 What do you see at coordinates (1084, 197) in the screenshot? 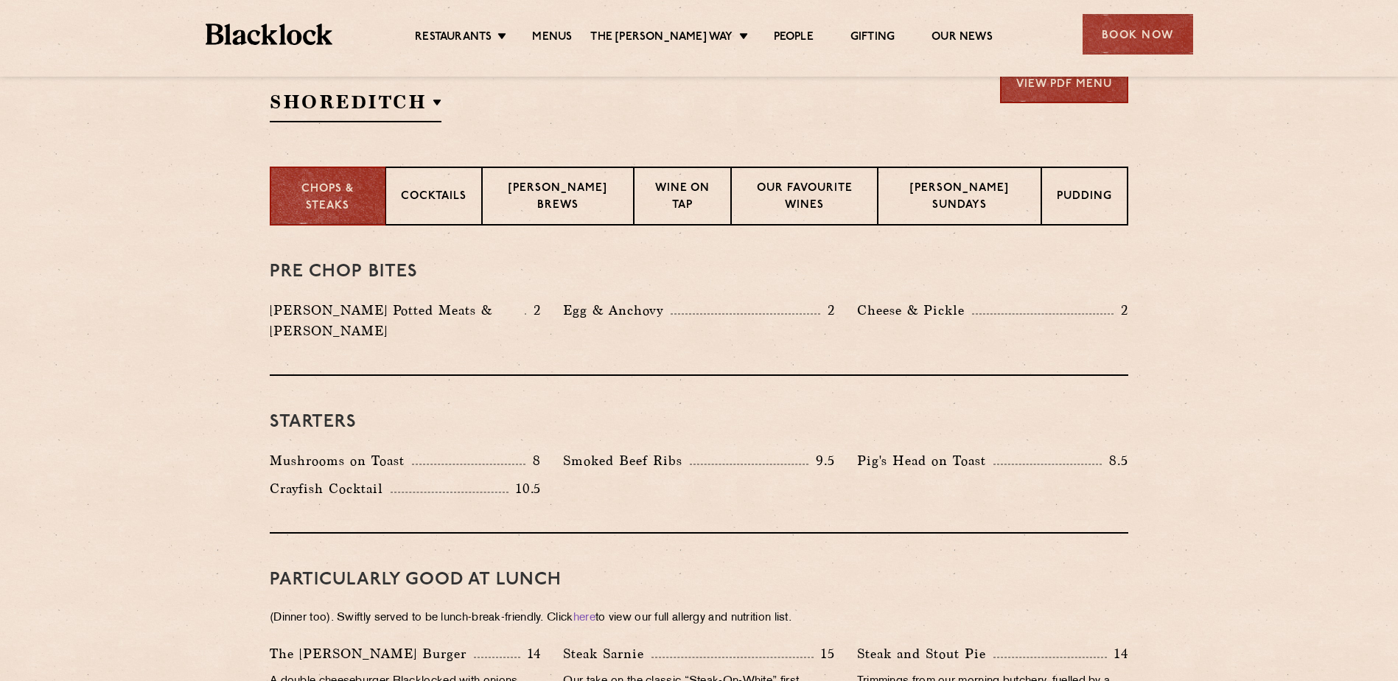
I see `p: Pudding` at bounding box center [1084, 197].